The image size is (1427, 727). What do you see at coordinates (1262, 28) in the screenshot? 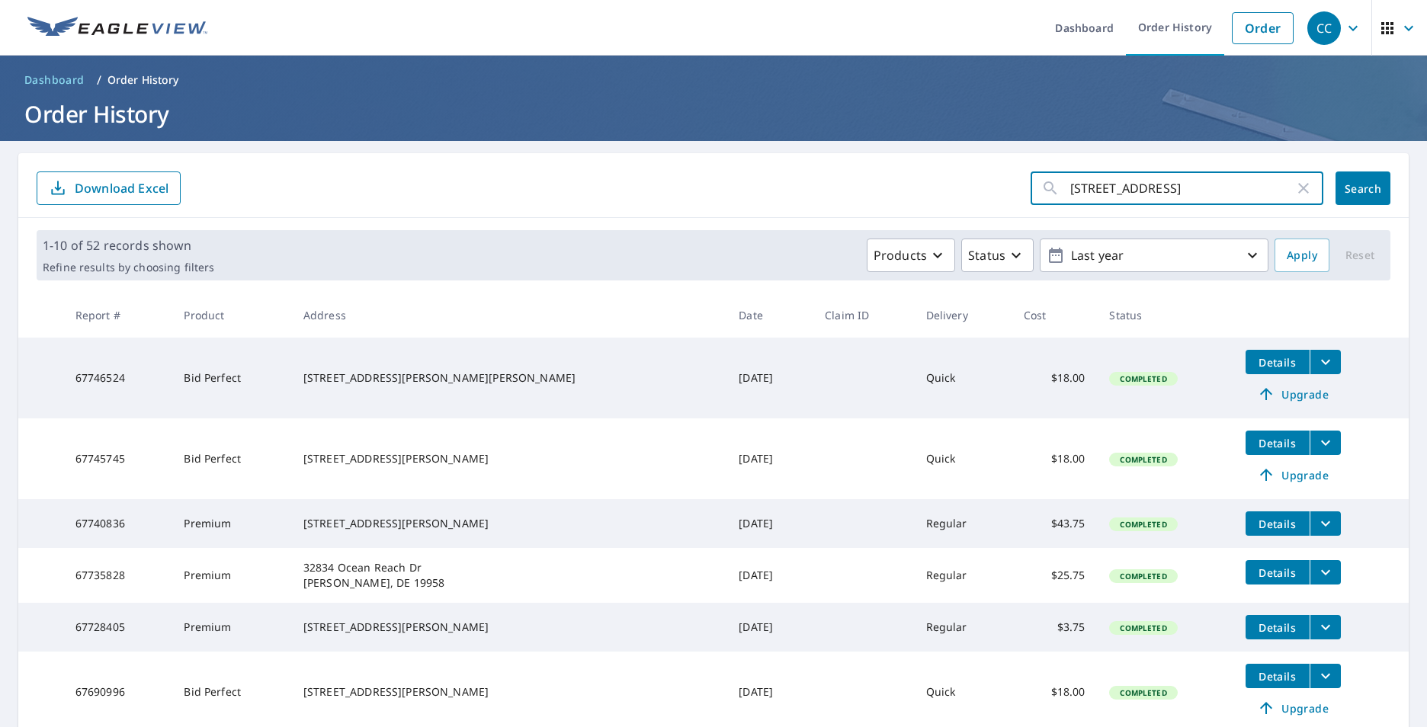
I see `a: Order` at bounding box center [1262, 28].